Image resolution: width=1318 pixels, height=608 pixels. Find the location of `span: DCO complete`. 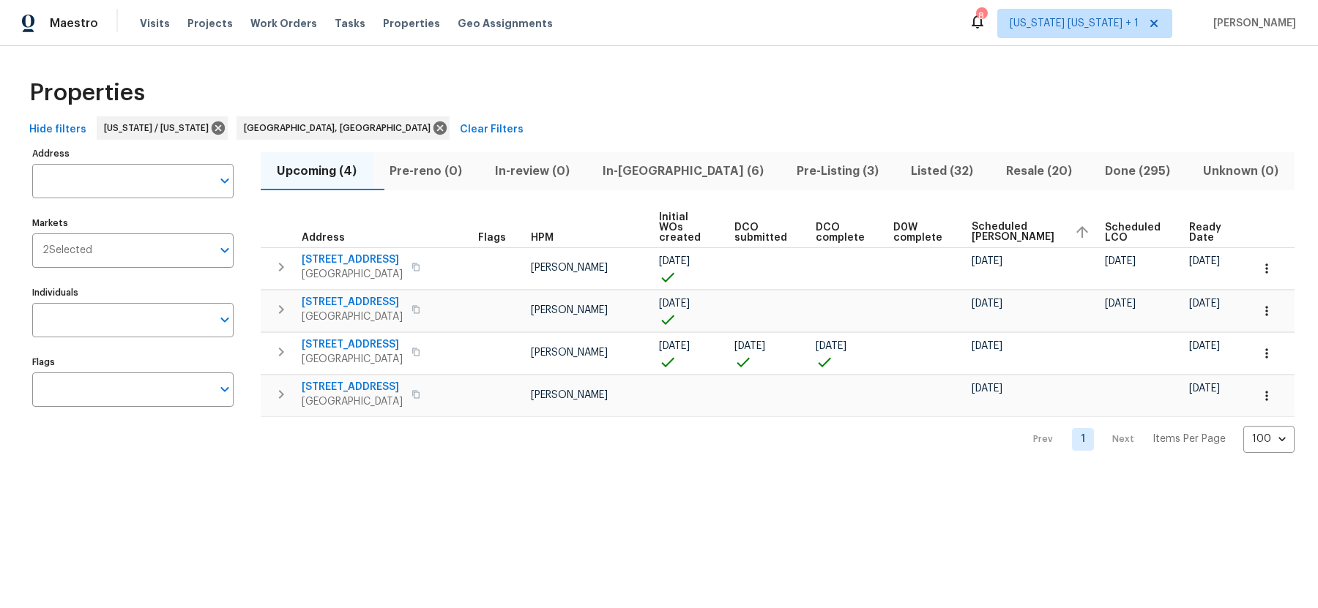

span: DCO complete is located at coordinates (842, 233).